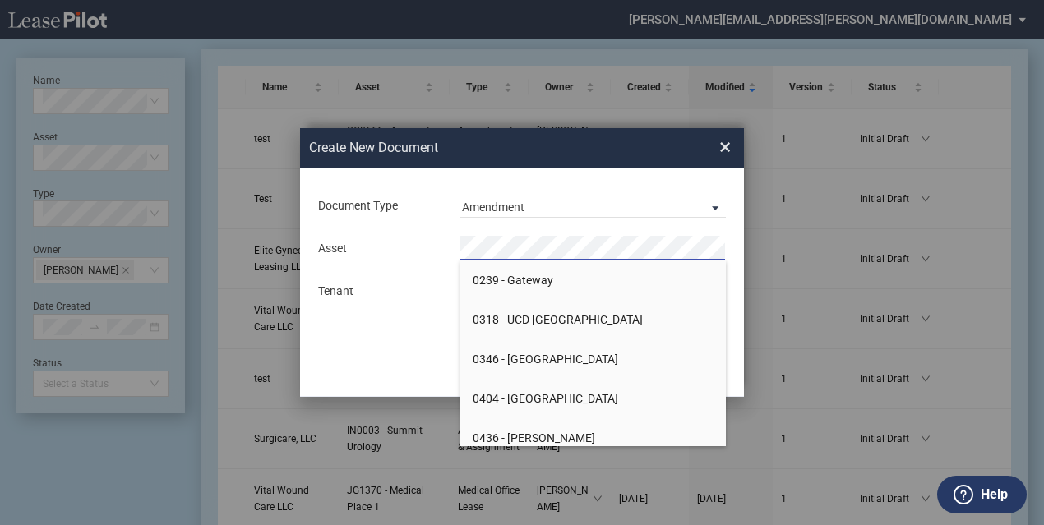  I want to click on div: Tenant, so click(380, 292).